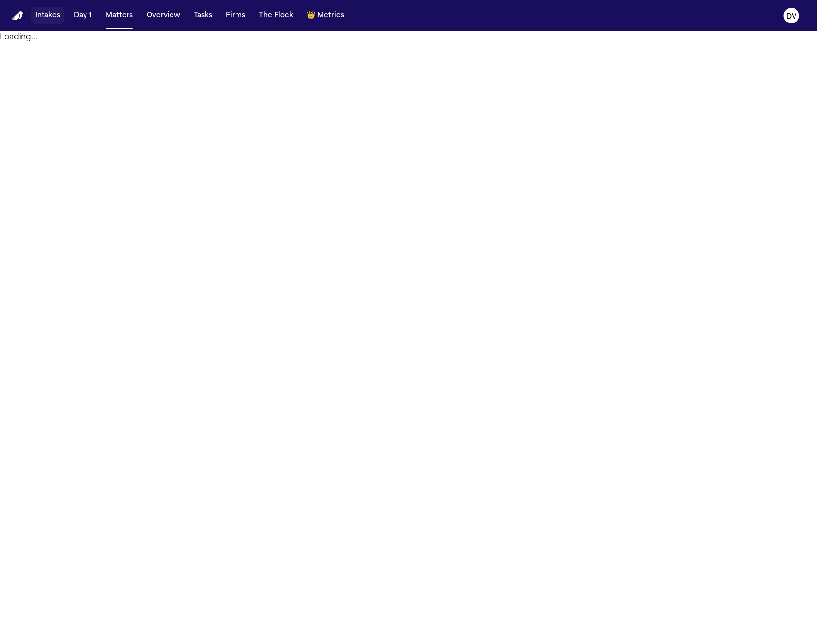 The width and height of the screenshot is (817, 618). Describe the element at coordinates (83, 16) in the screenshot. I see `a: Day 1` at that location.